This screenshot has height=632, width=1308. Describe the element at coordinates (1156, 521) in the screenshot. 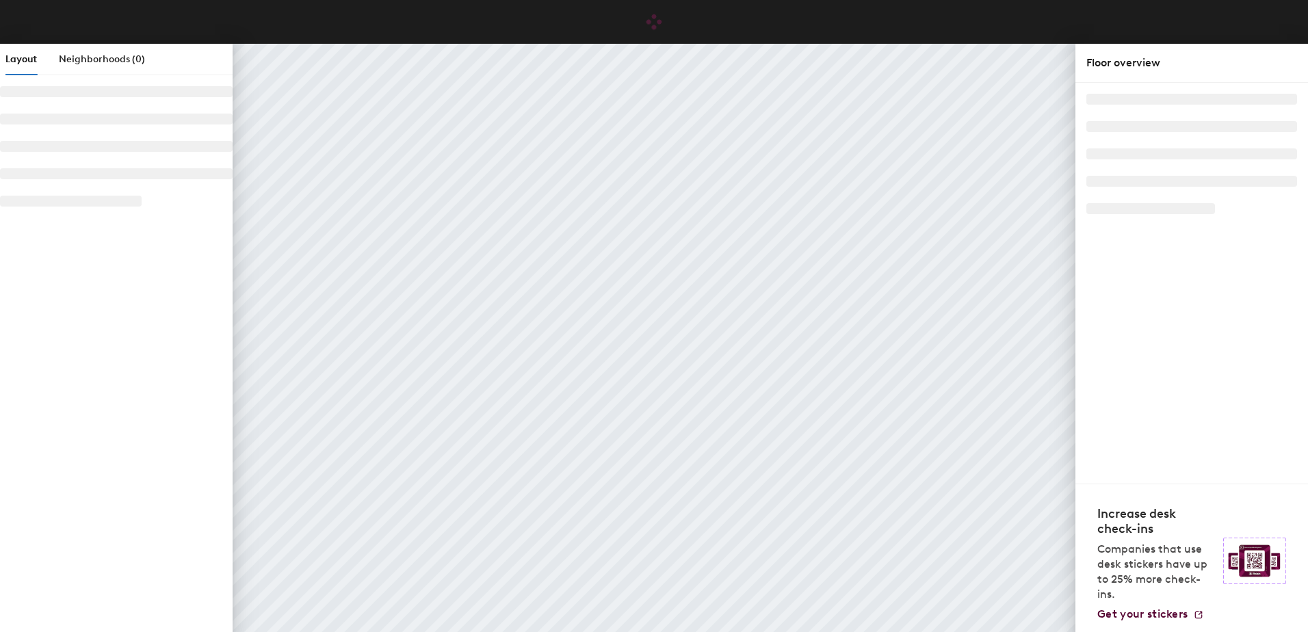

I see `h4: Increase desk check-ins` at that location.